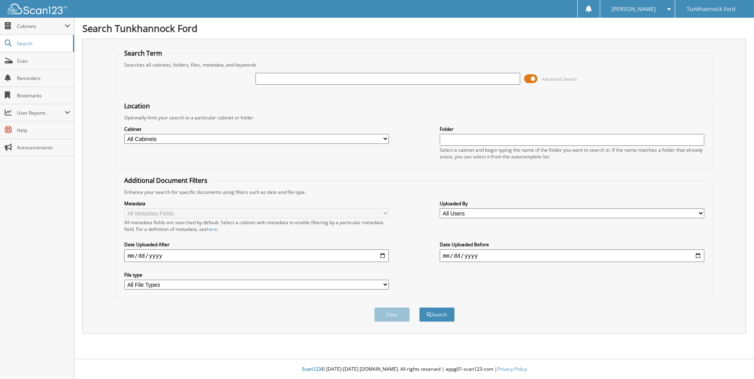 The image size is (754, 379). Describe the element at coordinates (572, 203) in the screenshot. I see `label: Uploaded By` at that location.